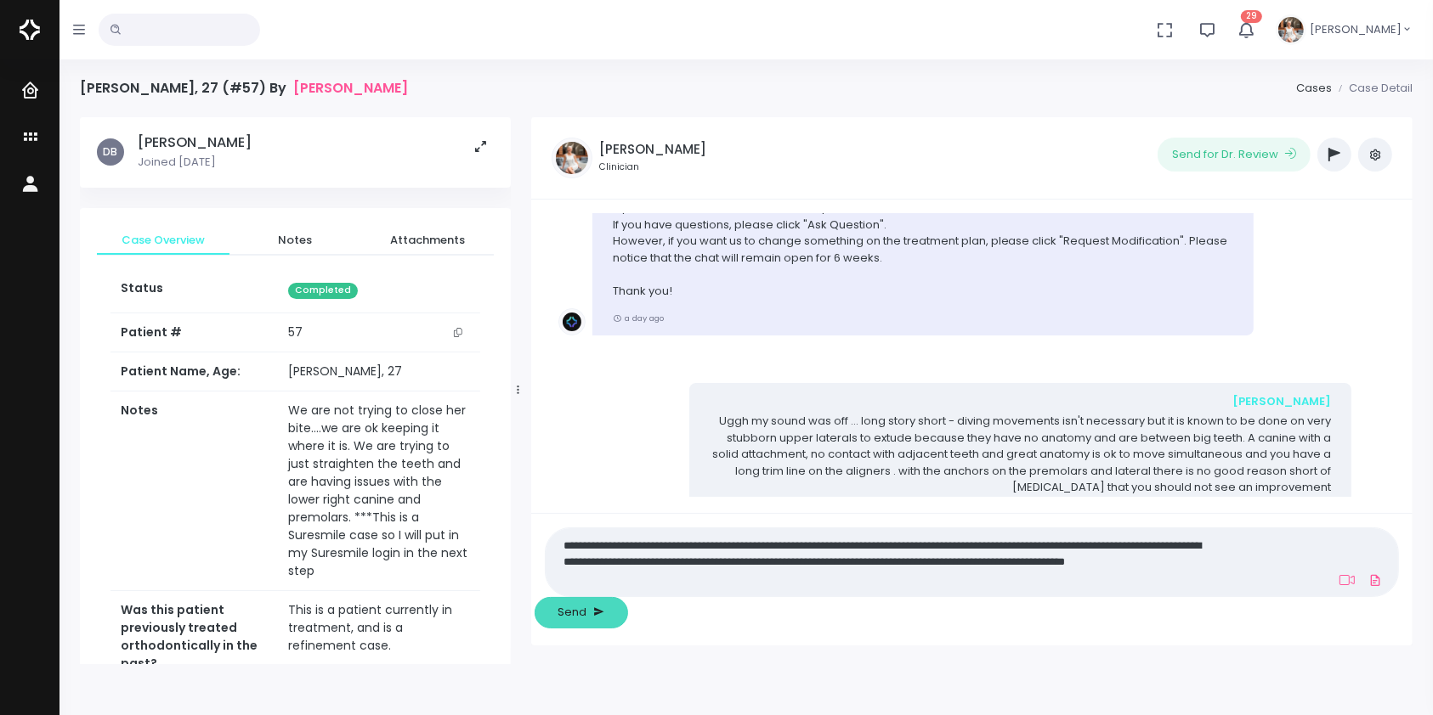  I want to click on span: Attachments, so click(427, 240).